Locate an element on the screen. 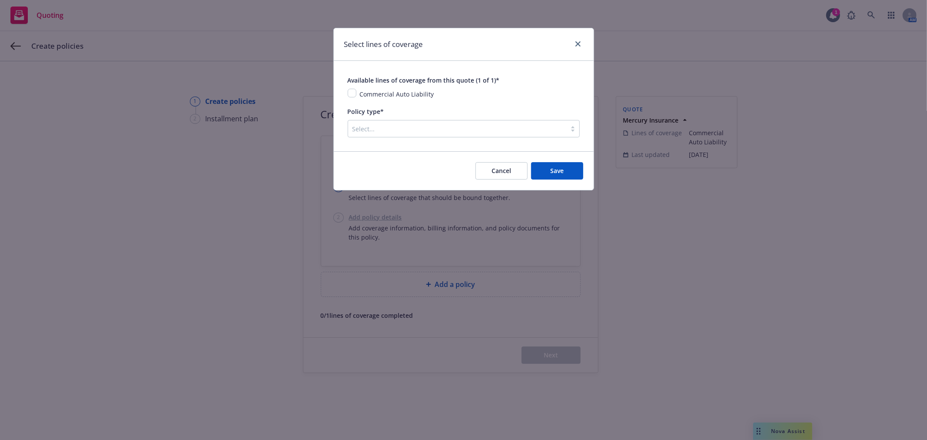  a: close is located at coordinates (578, 44).